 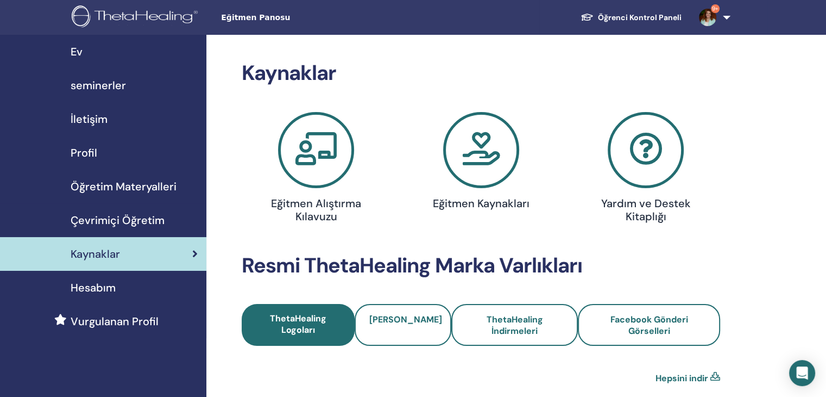 I want to click on span: Vurgulanan Profil, so click(x=115, y=321).